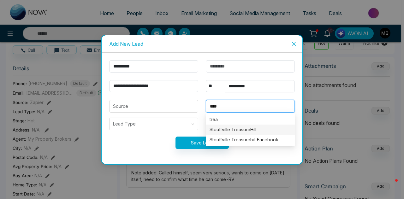 Image resolution: width=404 pixels, height=199 pixels. I want to click on div: Stouffville TreasureHill, so click(251, 130).